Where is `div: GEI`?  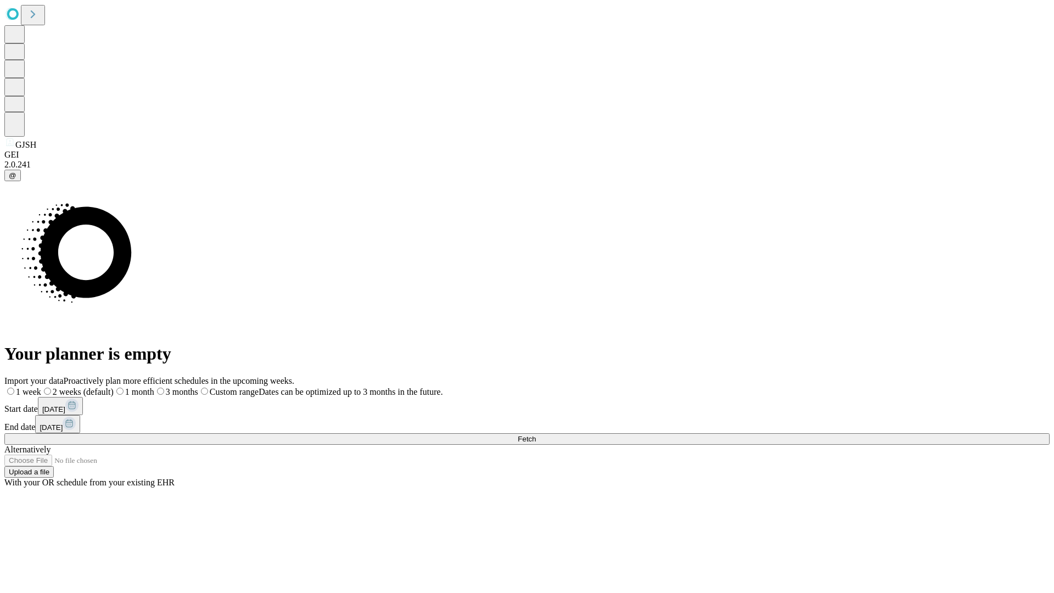
div: GEI is located at coordinates (527, 155).